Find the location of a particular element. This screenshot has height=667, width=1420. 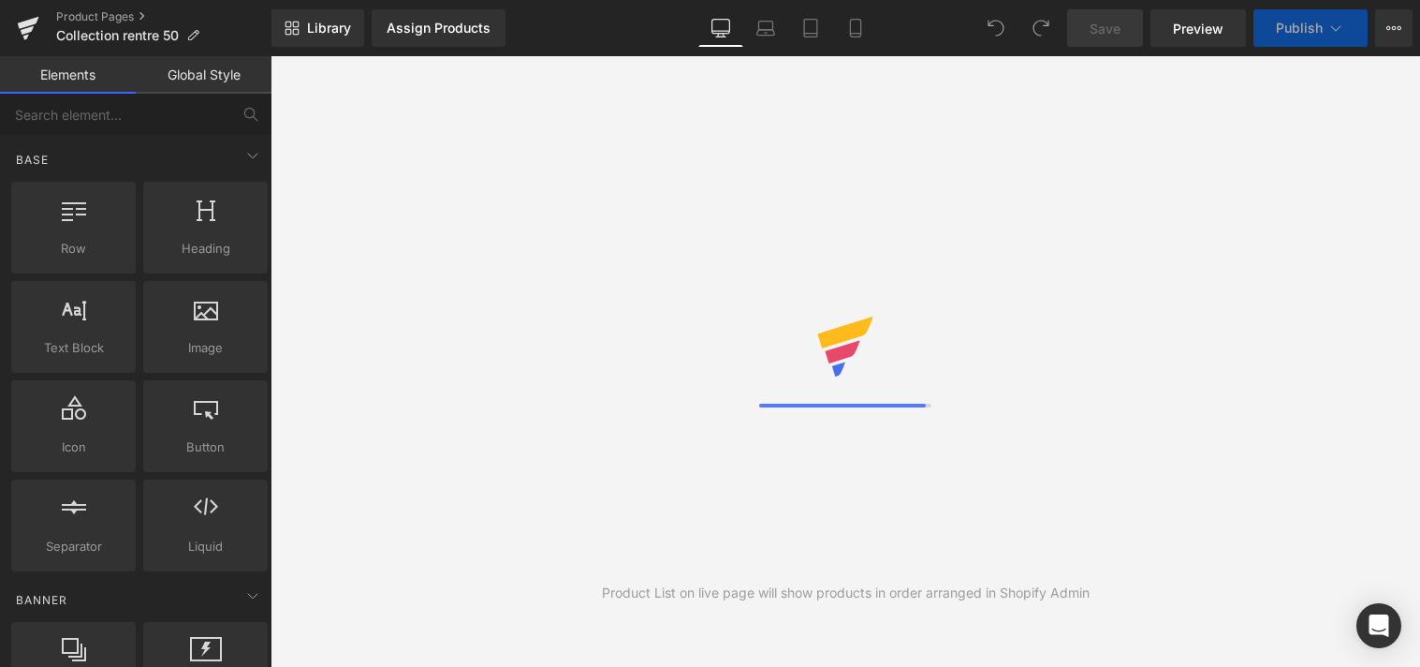

a: Global Style is located at coordinates (203, 75).